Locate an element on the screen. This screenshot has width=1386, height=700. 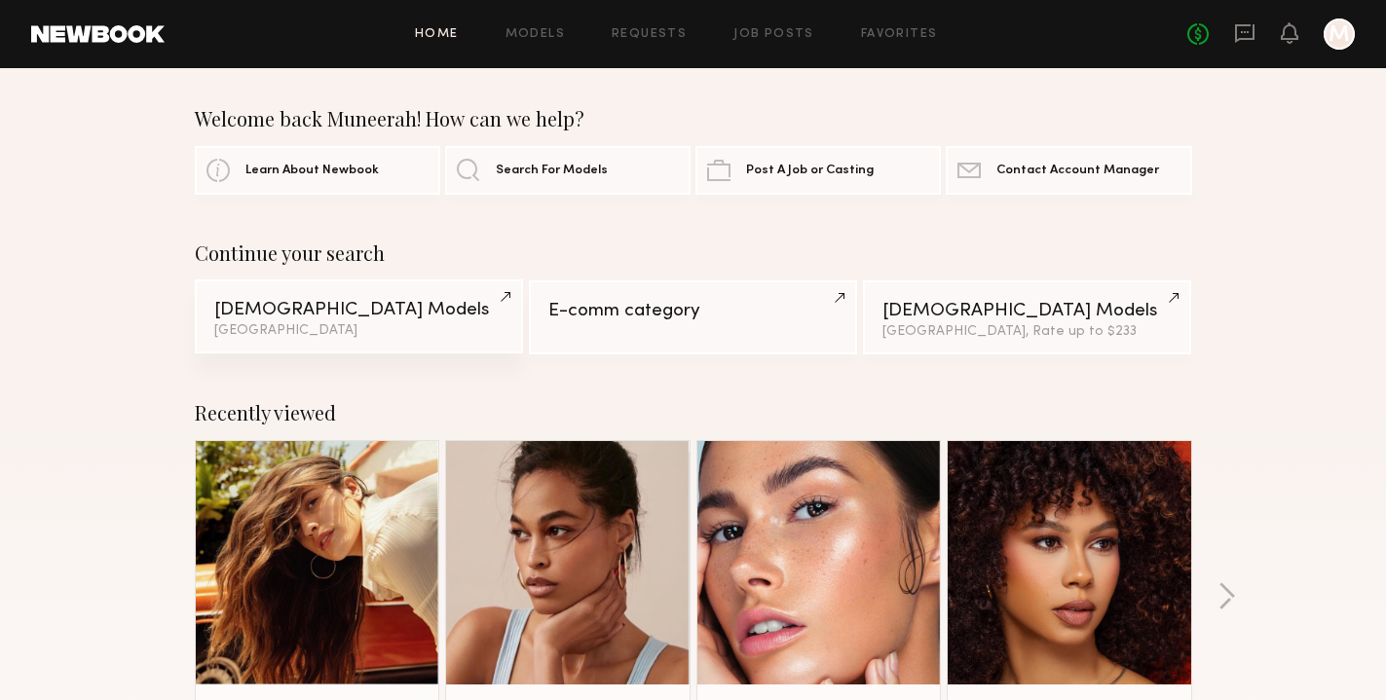
div: Welcome back Muneerah! How can we help? is located at coordinates (693, 119).